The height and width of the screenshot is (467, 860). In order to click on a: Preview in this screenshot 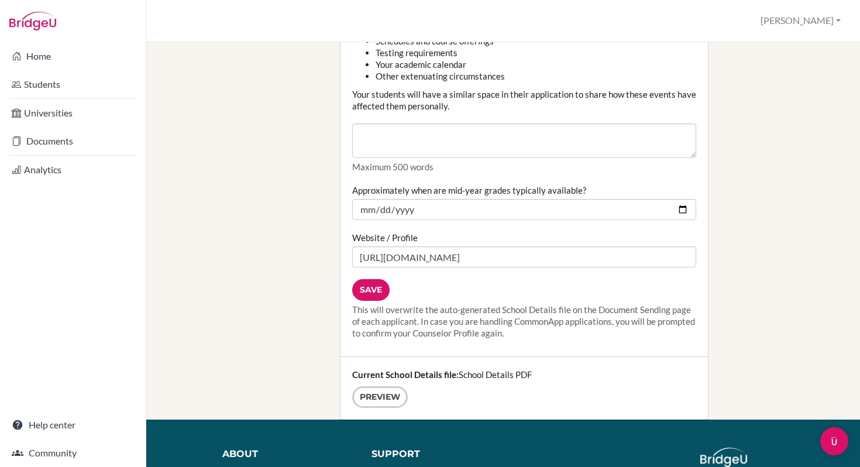, I will do `click(380, 397)`.